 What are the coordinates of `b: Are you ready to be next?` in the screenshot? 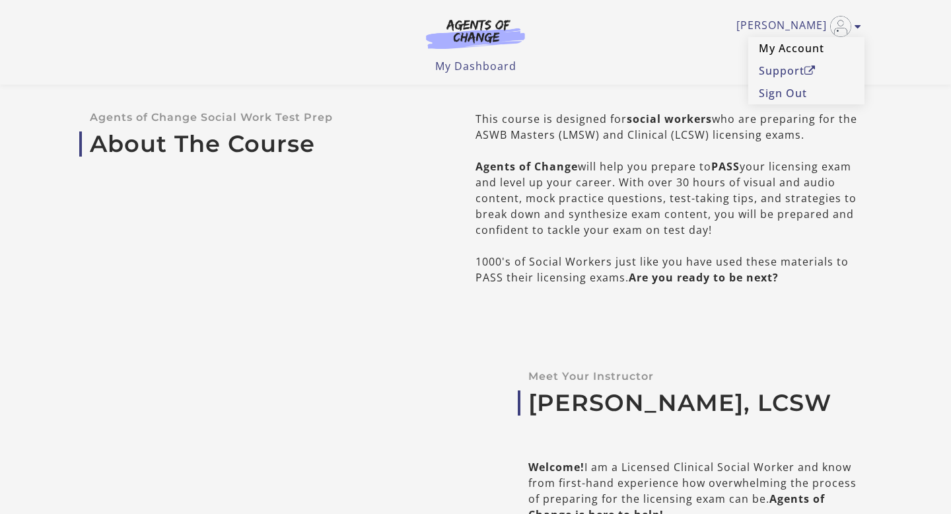 It's located at (703, 277).